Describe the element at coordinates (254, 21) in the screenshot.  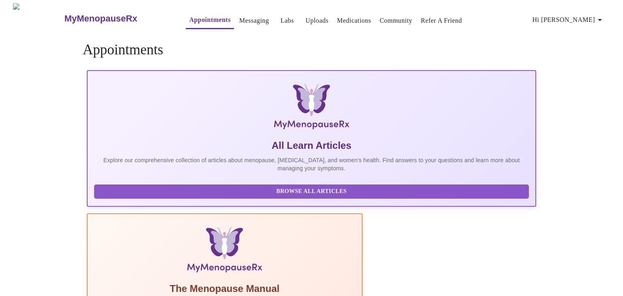
I see `button: Messaging` at that location.